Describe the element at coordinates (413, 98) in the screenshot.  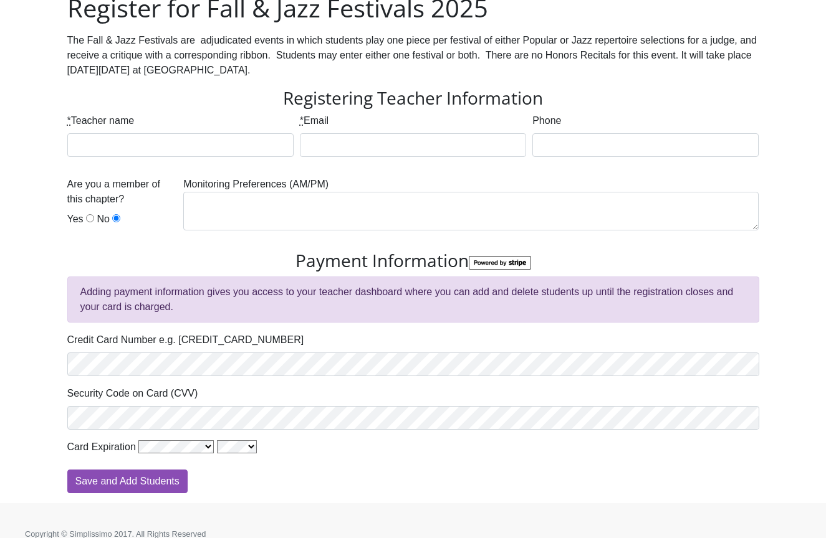
I see `h3: Registering Teacher Information` at that location.